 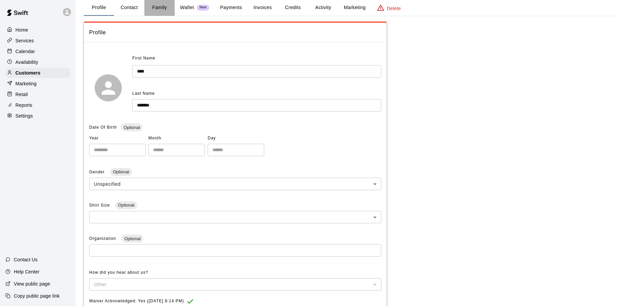 What do you see at coordinates (235, 184) in the screenshot?
I see `div: Unspecified` at bounding box center [235, 184].